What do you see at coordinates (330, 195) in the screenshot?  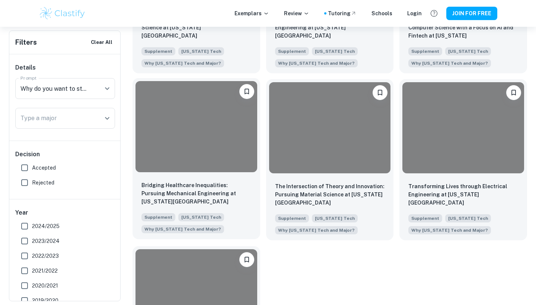 I see `p: The Intersection of Theory and Innovation: Pursuing Material Science at Georgia Tech` at bounding box center [330, 195].